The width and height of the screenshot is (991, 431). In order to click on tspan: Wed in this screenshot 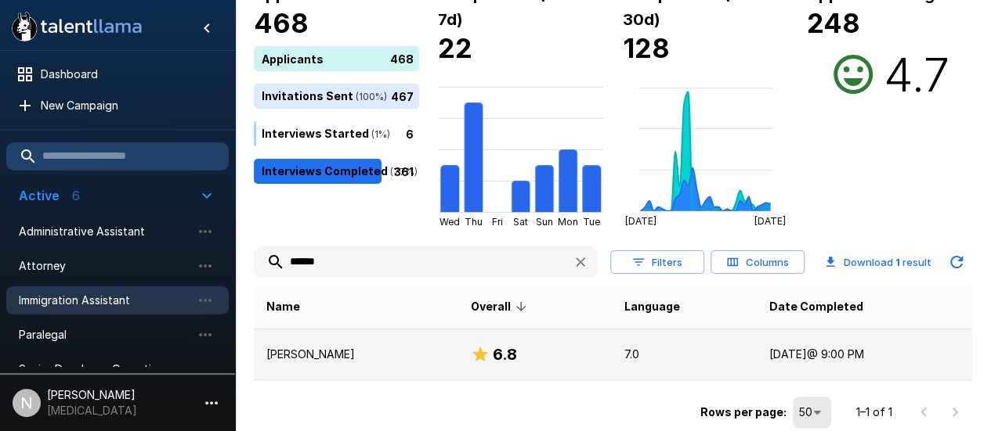, I will do `click(450, 222)`.